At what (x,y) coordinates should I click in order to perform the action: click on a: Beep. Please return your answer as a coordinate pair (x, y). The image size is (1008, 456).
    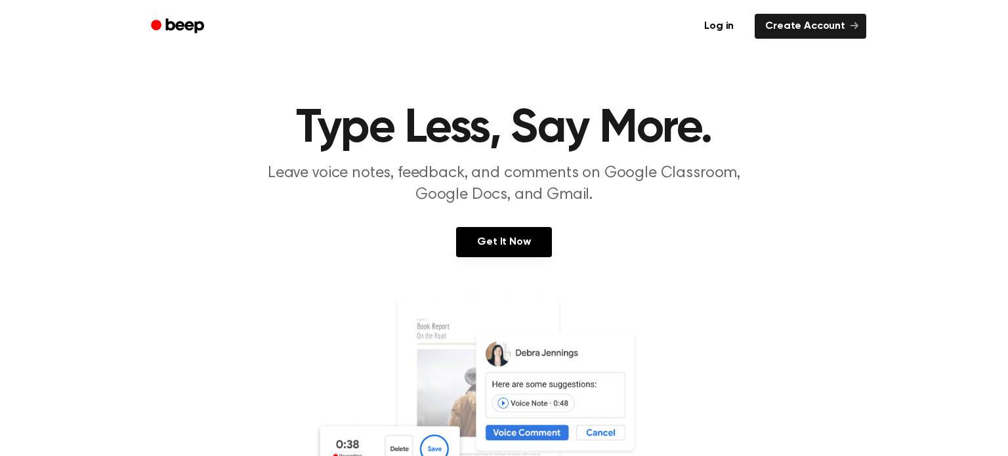
    Looking at the image, I should click on (179, 26).